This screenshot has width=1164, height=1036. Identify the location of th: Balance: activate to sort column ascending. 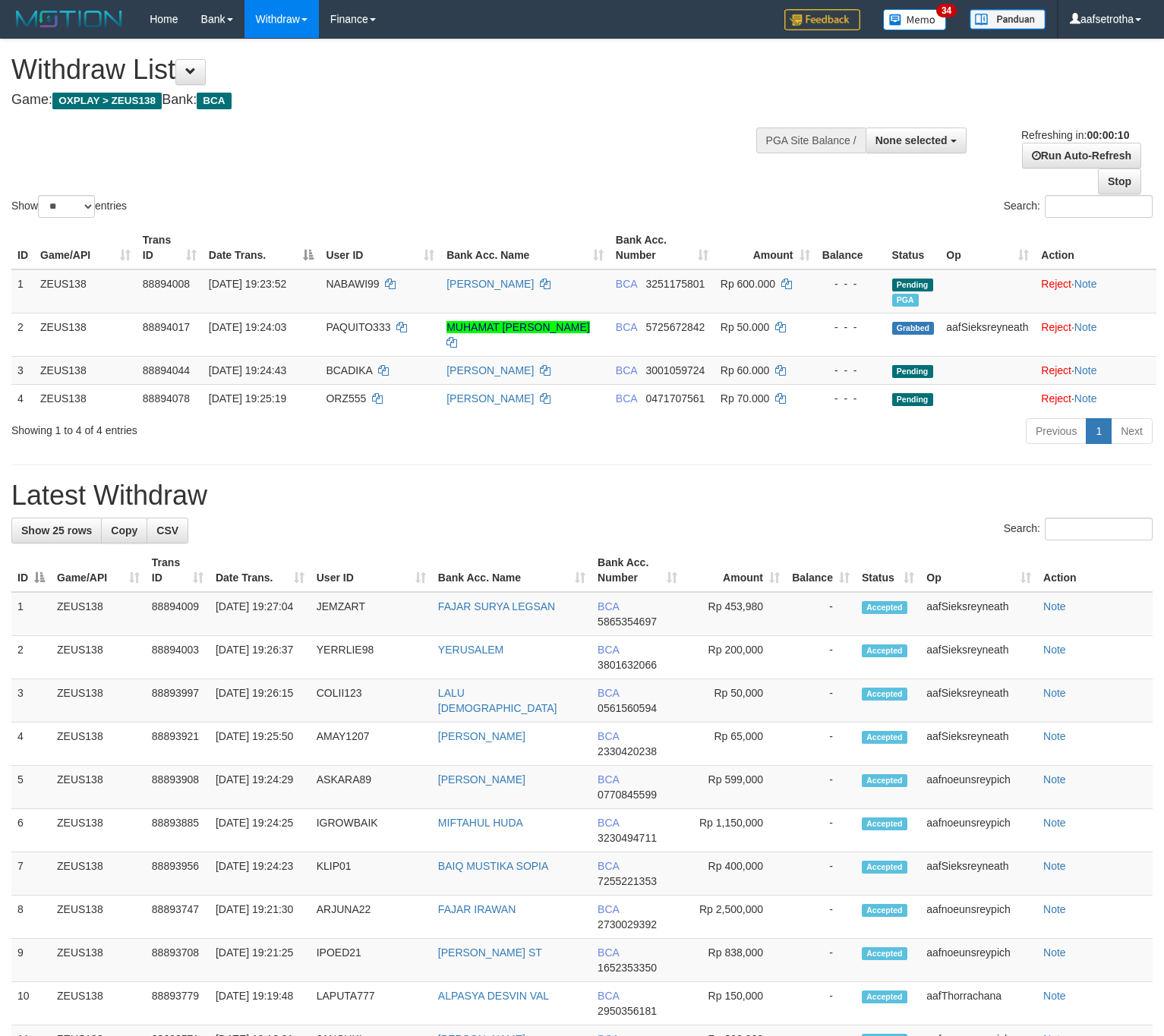
(820, 570).